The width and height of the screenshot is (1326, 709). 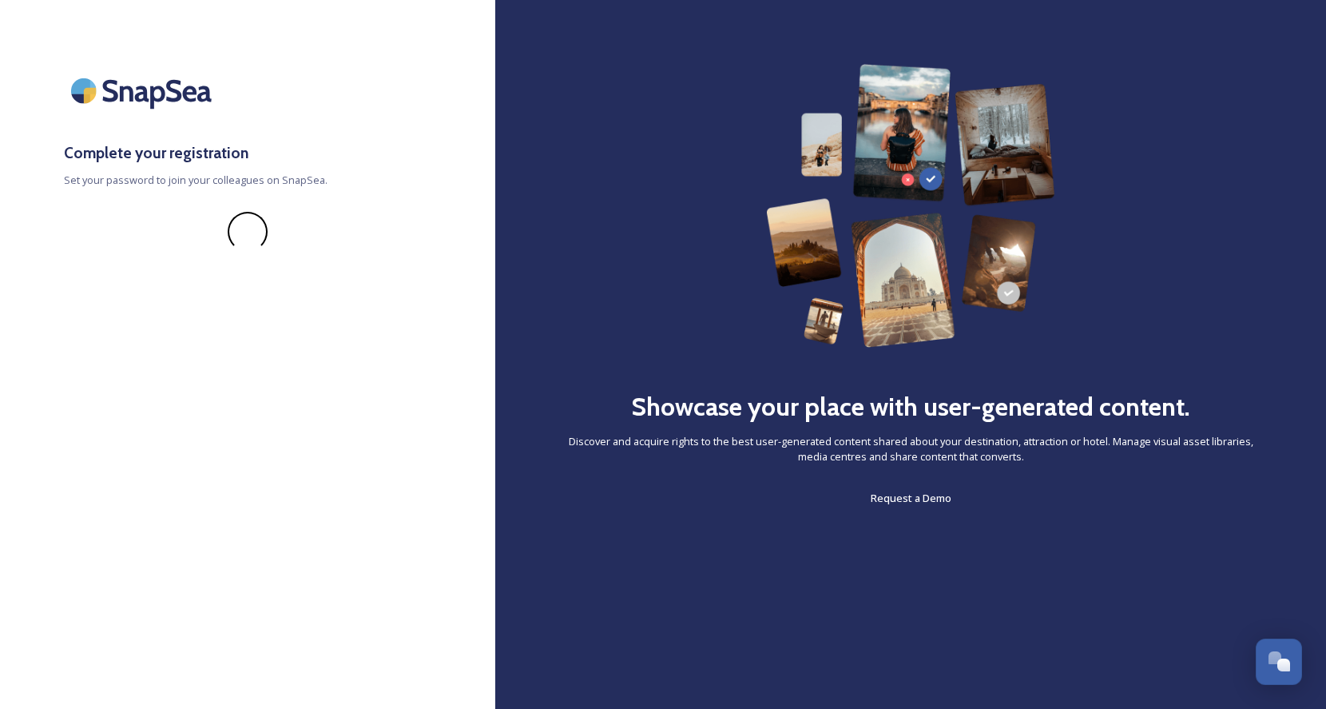 What do you see at coordinates (911, 498) in the screenshot?
I see `a: Request a Demo` at bounding box center [911, 498].